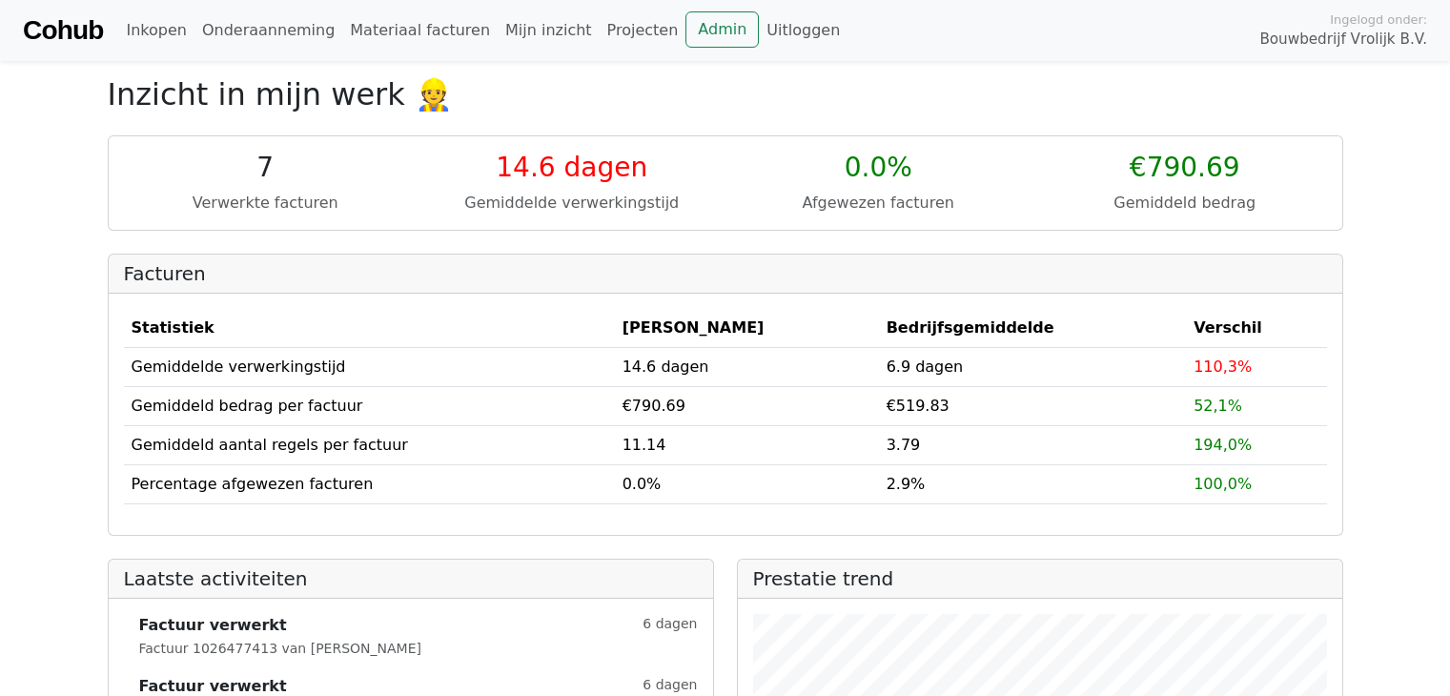 The image size is (1450, 696). Describe the element at coordinates (879, 203) in the screenshot. I see `div: Afgewezen facturen` at that location.